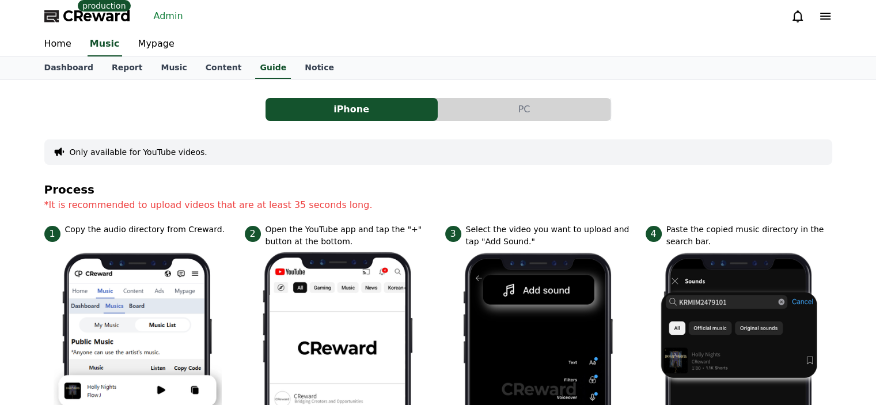 The height and width of the screenshot is (405, 876). Describe the element at coordinates (319, 68) in the screenshot. I see `a: Notice` at that location.